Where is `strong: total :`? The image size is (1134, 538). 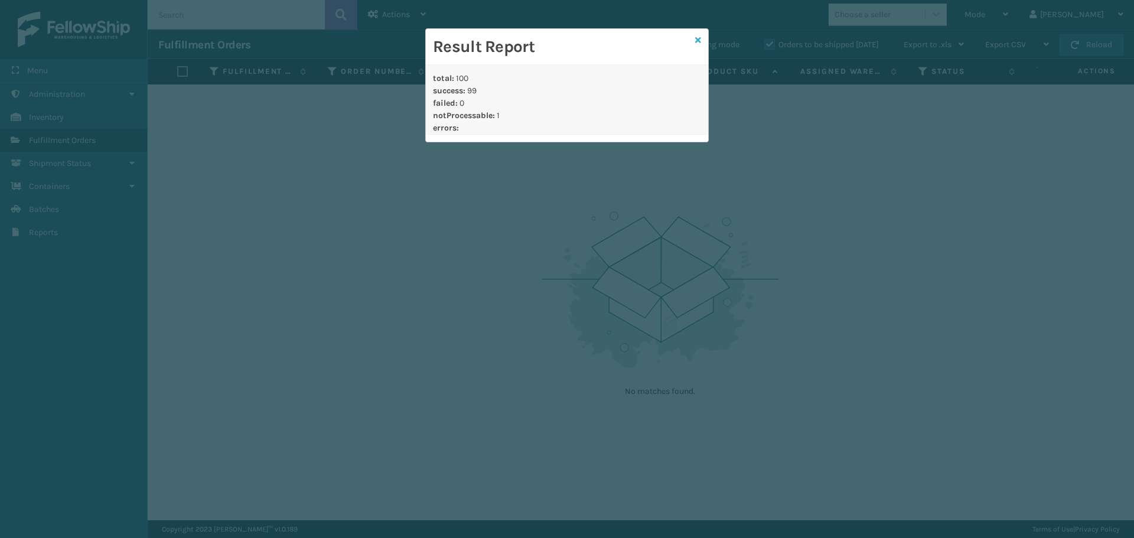
strong: total : is located at coordinates (444, 78).